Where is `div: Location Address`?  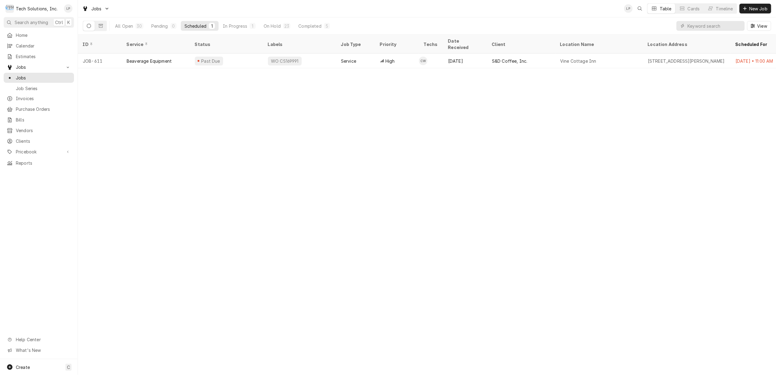 div: Location Address is located at coordinates (686, 44).